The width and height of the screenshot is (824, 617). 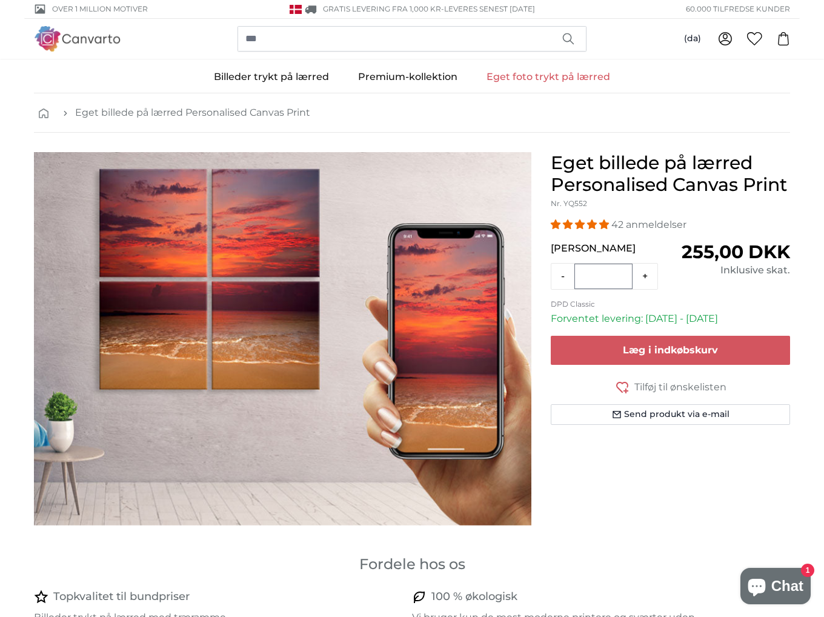 What do you see at coordinates (670, 350) in the screenshot?
I see `button: Læg i indkøbskurv` at bounding box center [670, 350].